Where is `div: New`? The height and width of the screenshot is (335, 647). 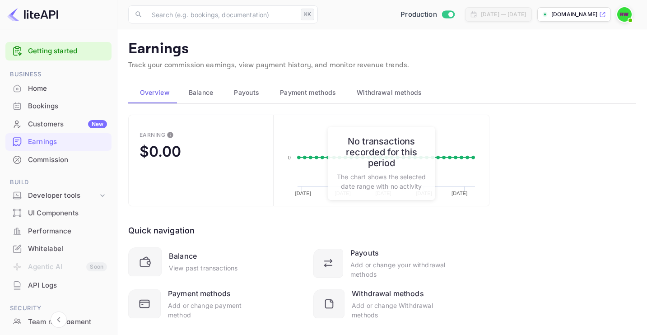
div: New is located at coordinates (97, 124).